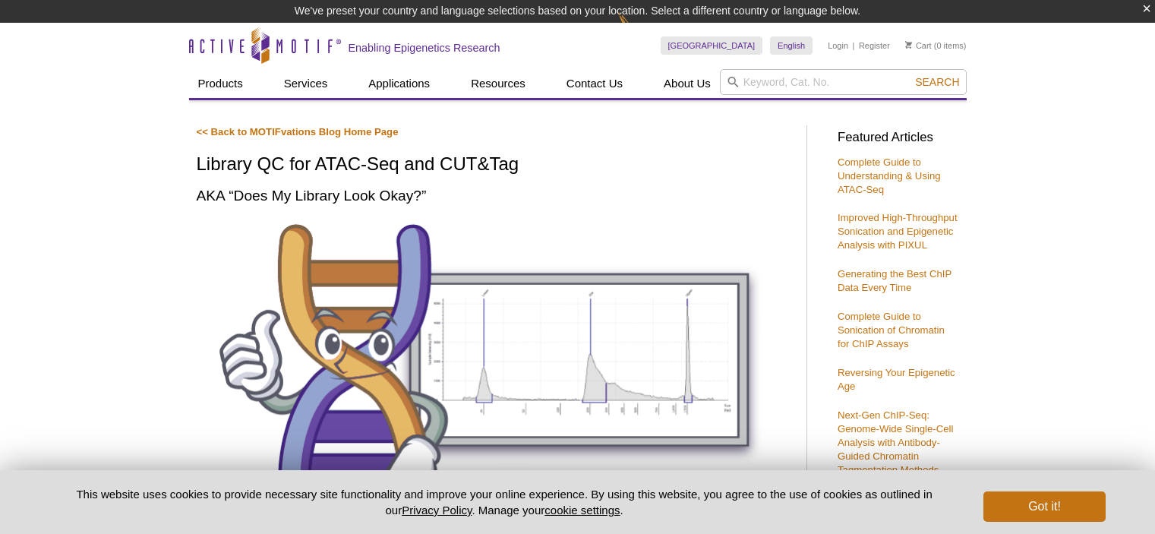  Describe the element at coordinates (896, 379) in the screenshot. I see `a: Reversing Your Epigenetic Age` at that location.